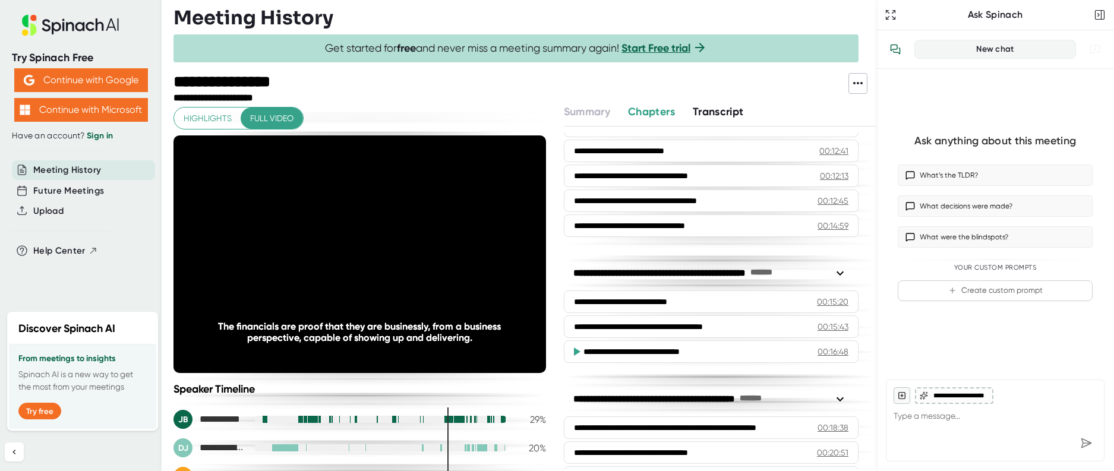 The width and height of the screenshot is (1114, 471). I want to click on button: Future Meetings, so click(68, 191).